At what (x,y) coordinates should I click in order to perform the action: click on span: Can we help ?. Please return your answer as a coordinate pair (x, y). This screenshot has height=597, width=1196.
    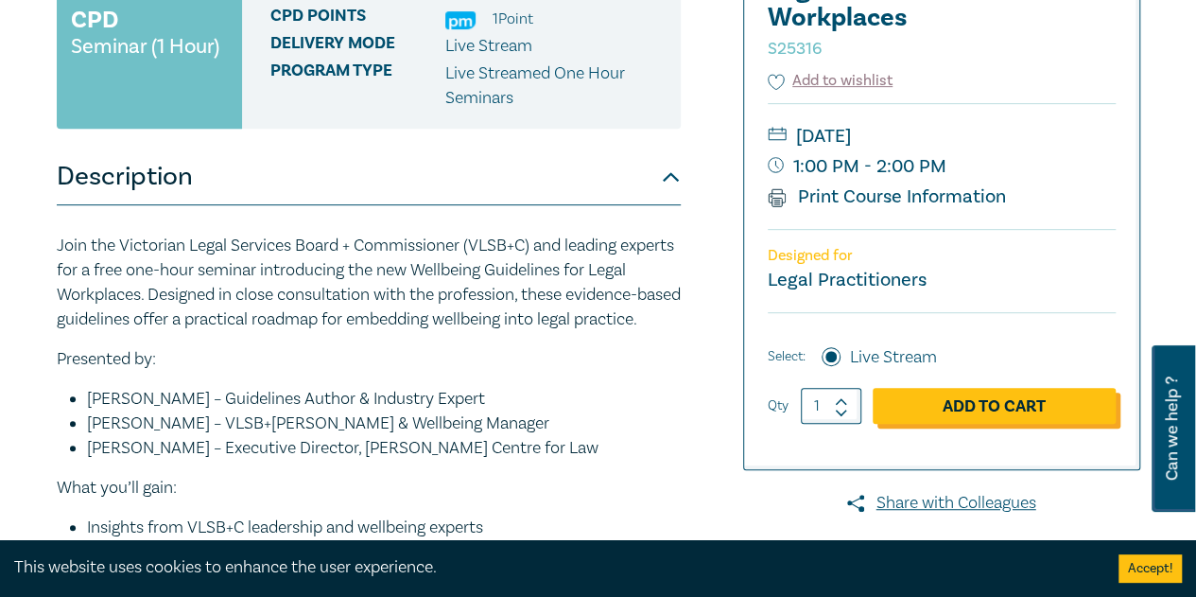
    Looking at the image, I should click on (1172, 428).